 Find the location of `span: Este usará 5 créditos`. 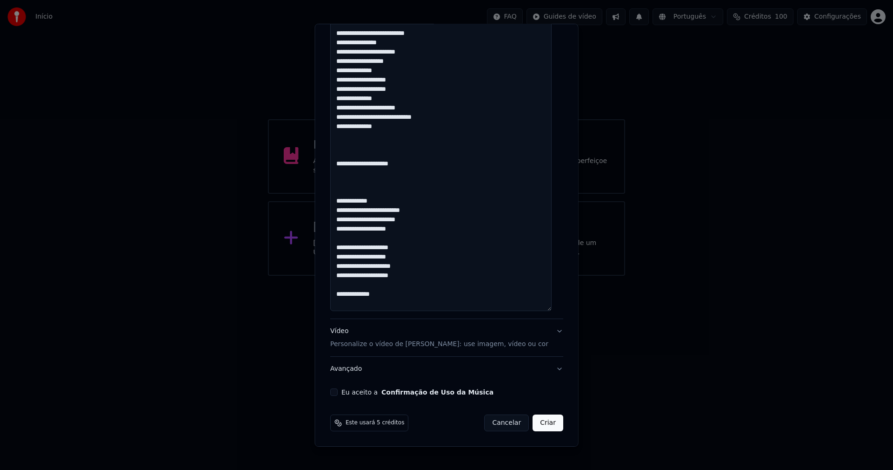

span: Este usará 5 créditos is located at coordinates (375, 423).